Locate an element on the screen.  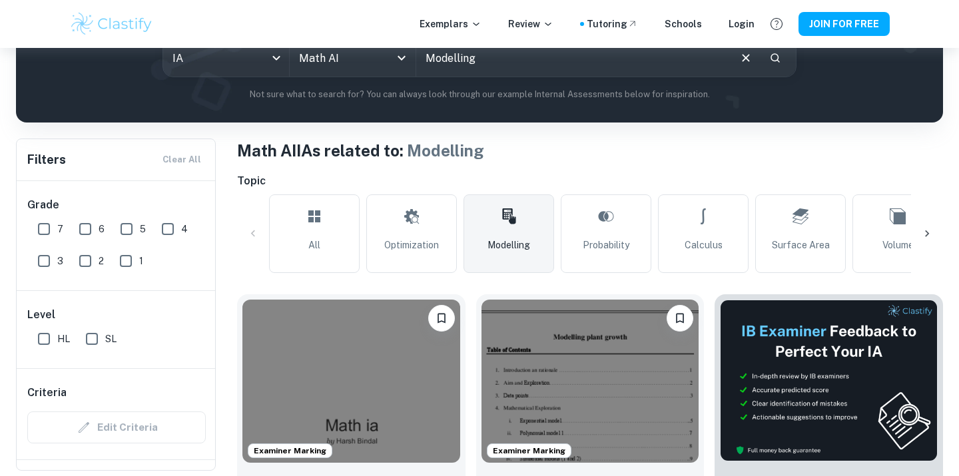
div: Criteria filters are unavailable when searching by topic is located at coordinates (117, 428).